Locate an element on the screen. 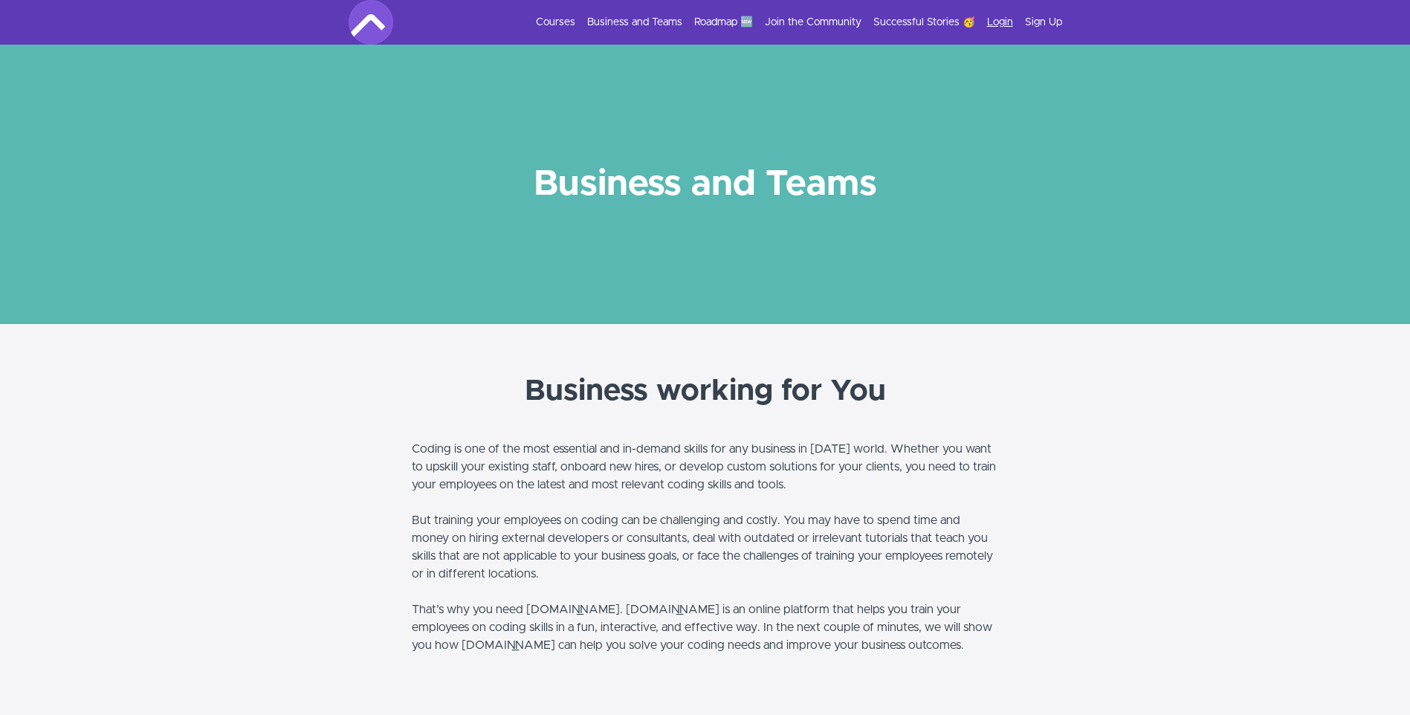  a: Successful Stories 🥳 is located at coordinates (924, 22).